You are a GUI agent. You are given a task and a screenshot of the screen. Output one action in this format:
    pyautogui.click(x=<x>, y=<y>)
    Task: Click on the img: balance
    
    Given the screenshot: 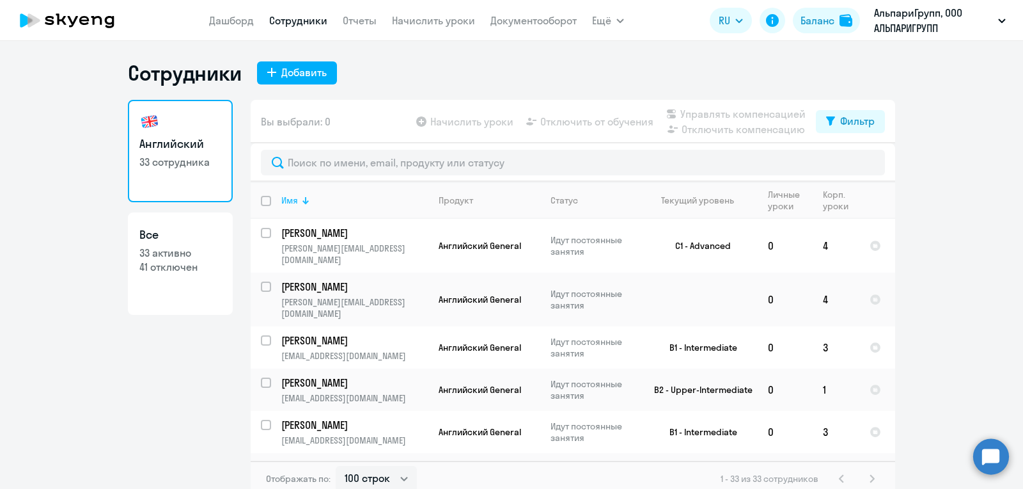 What is the action you would take?
    pyautogui.click(x=846, y=20)
    